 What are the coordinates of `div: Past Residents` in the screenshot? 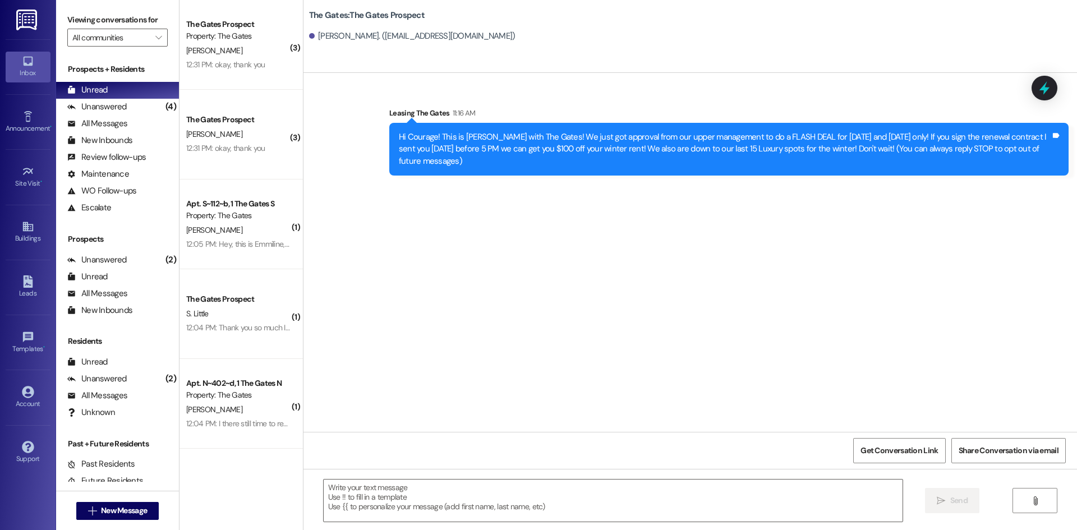 It's located at (101, 464).